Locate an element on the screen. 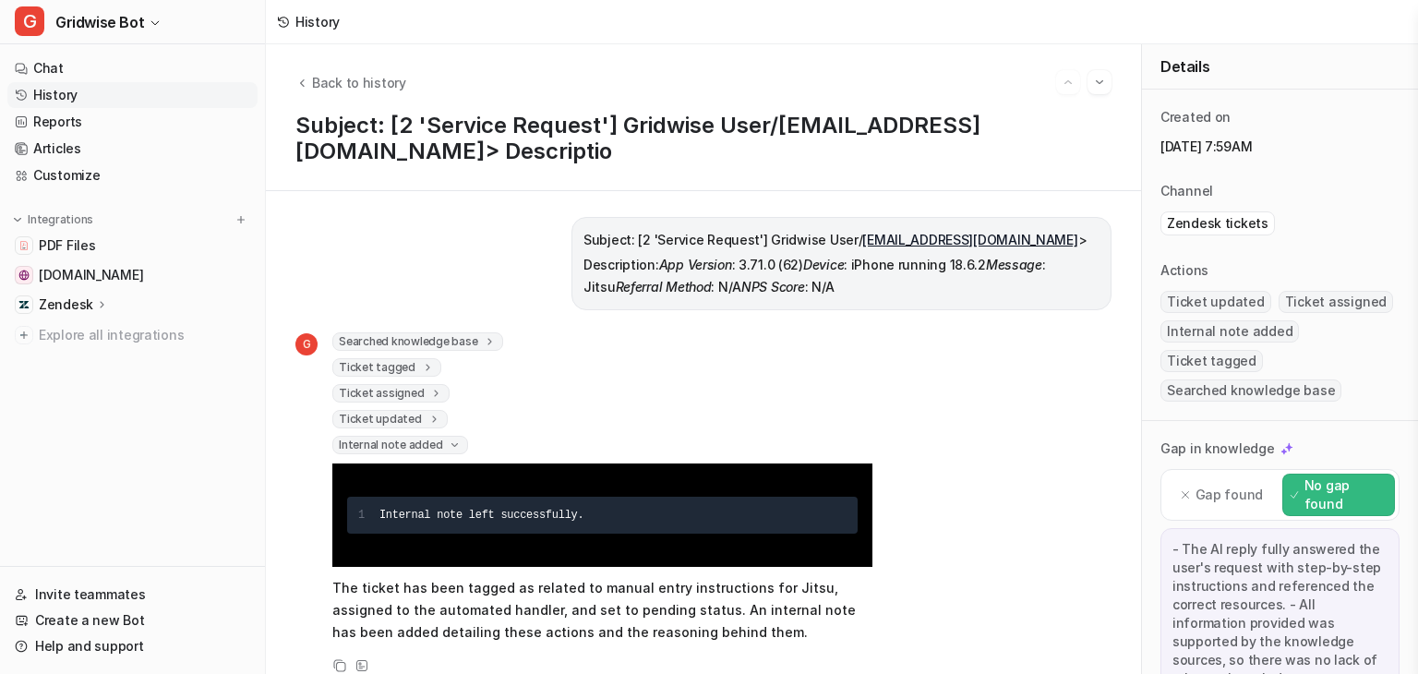 The image size is (1418, 674). img: Zendesk is located at coordinates (24, 305).